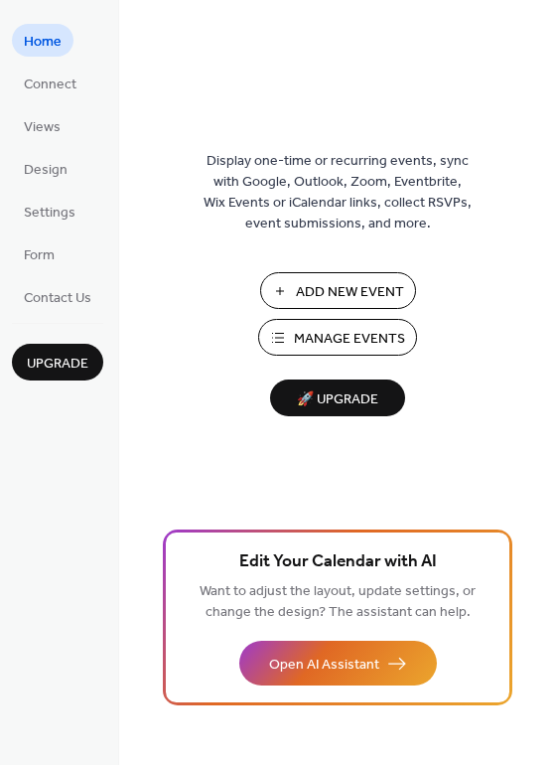 The image size is (556, 765). I want to click on a: Connect, so click(50, 82).